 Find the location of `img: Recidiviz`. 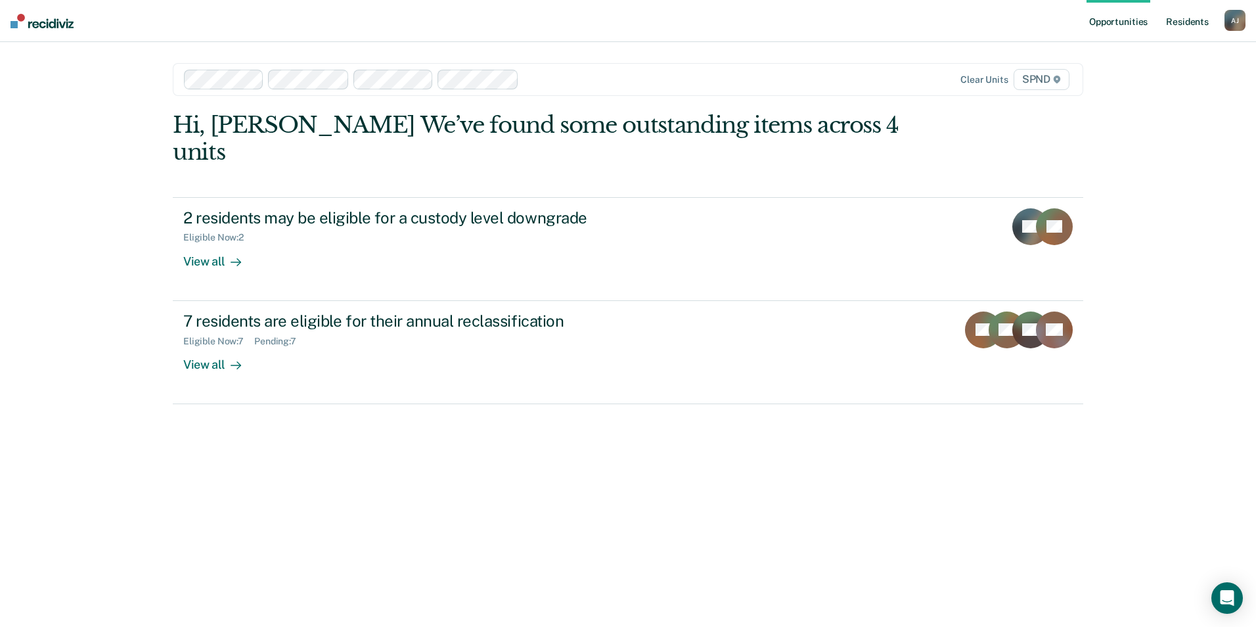

img: Recidiviz is located at coordinates (42, 21).